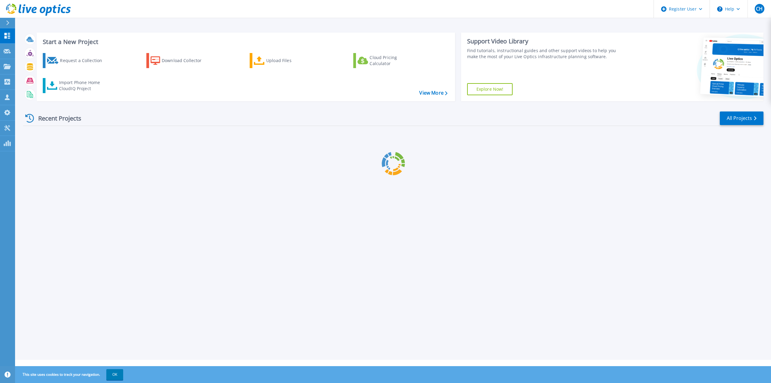 The width and height of the screenshot is (771, 383). Describe the element at coordinates (545, 41) in the screenshot. I see `div: Support Video Library` at that location.